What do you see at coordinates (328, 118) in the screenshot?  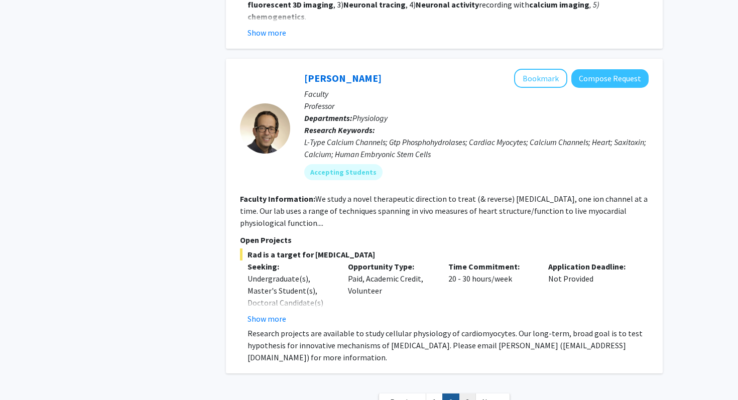 I see `b: Departments:` at bounding box center [328, 118].